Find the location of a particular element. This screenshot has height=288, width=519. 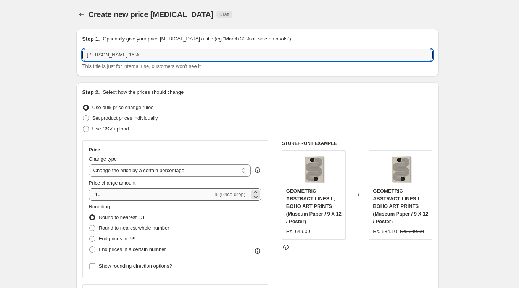

span: Rounding is located at coordinates (100, 206).